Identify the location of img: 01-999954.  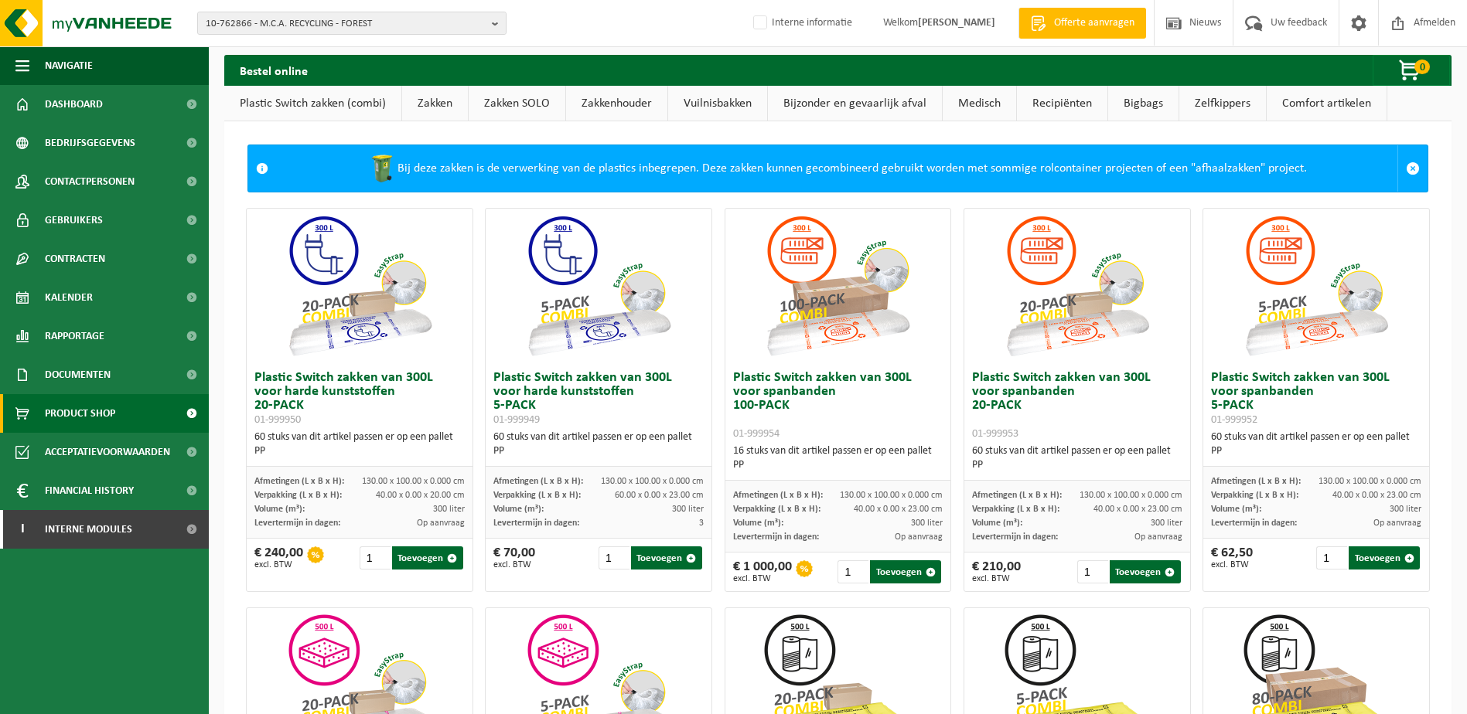
(837, 286).